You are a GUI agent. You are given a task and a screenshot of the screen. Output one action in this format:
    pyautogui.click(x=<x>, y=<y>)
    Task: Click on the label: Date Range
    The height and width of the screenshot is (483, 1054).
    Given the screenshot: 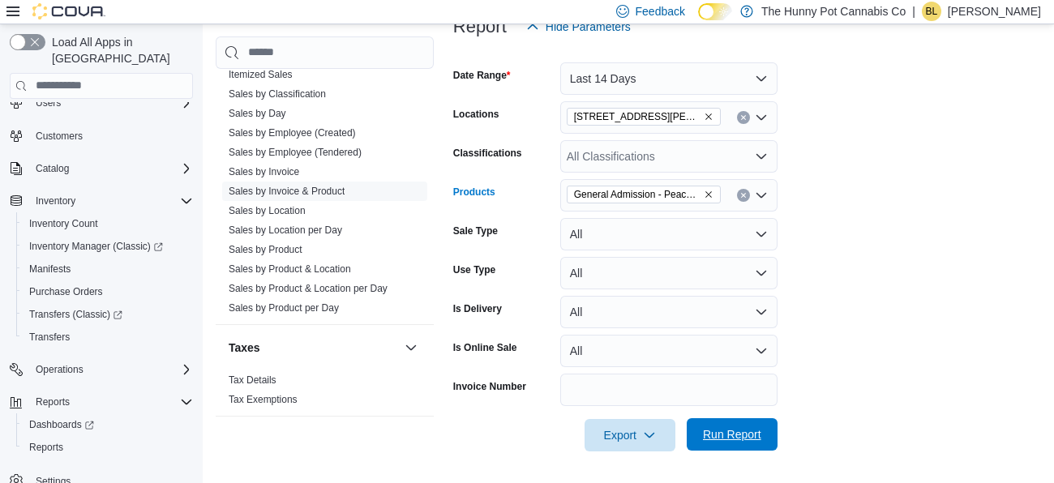 What is the action you would take?
    pyautogui.click(x=482, y=75)
    